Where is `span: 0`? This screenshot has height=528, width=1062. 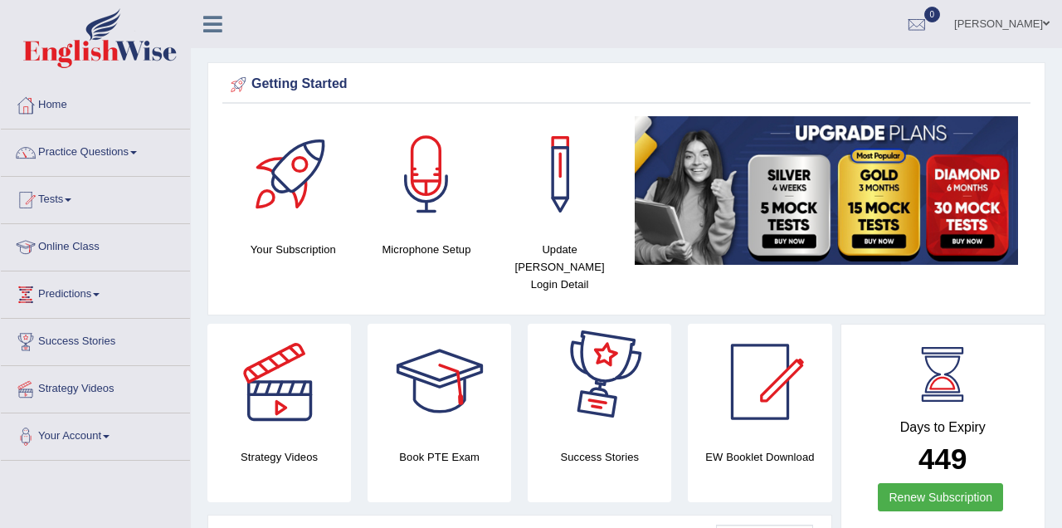
span: 0 is located at coordinates (933, 14).